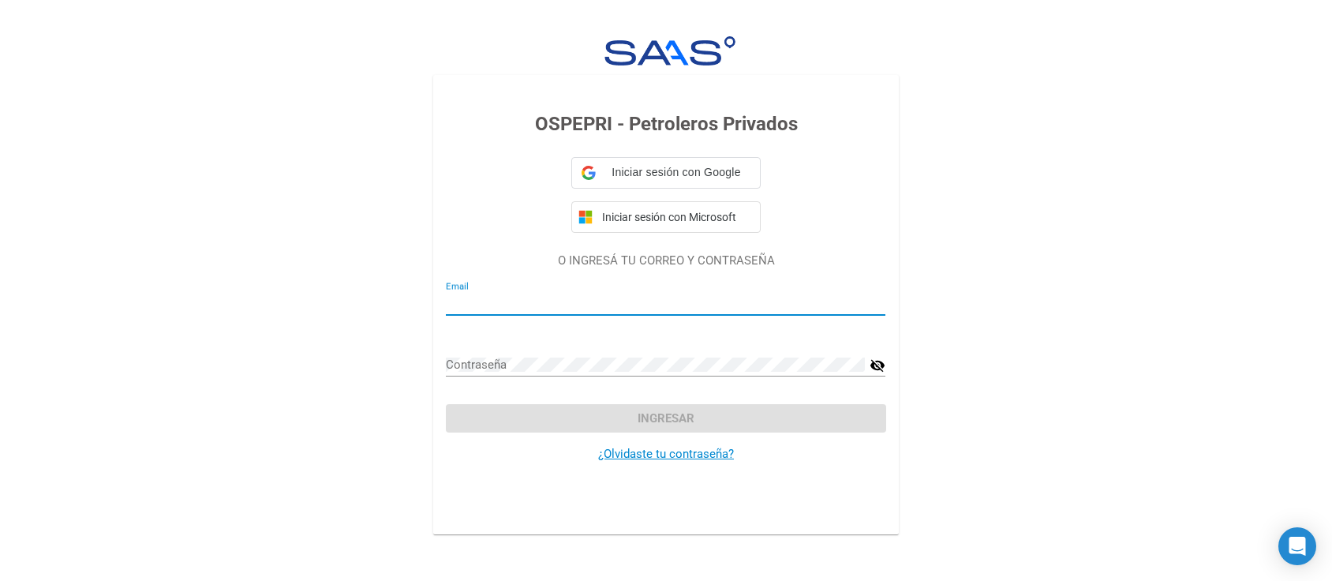  What do you see at coordinates (877, 365) in the screenshot?
I see `mat-icon: visibility_off` at bounding box center [877, 365].